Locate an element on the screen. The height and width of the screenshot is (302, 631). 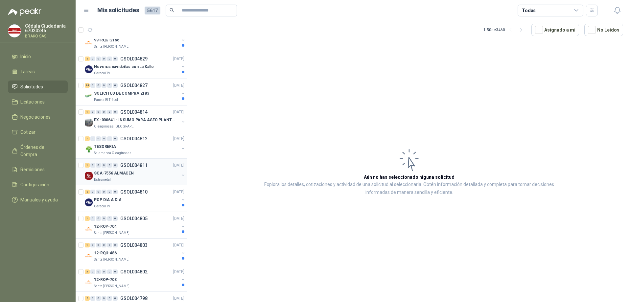
a: Manuales y ayuda is located at coordinates (38, 200).